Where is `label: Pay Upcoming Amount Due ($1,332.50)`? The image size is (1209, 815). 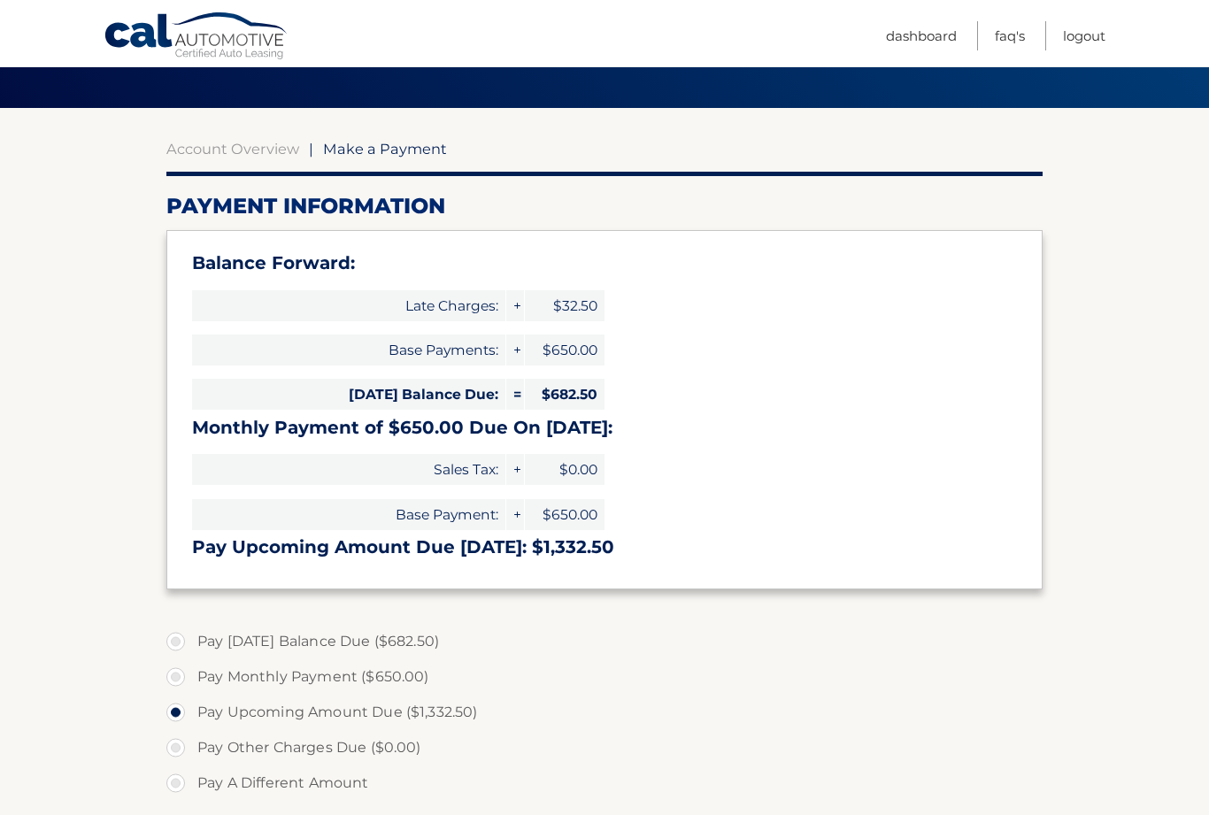
label: Pay Upcoming Amount Due ($1,332.50) is located at coordinates (605, 713).